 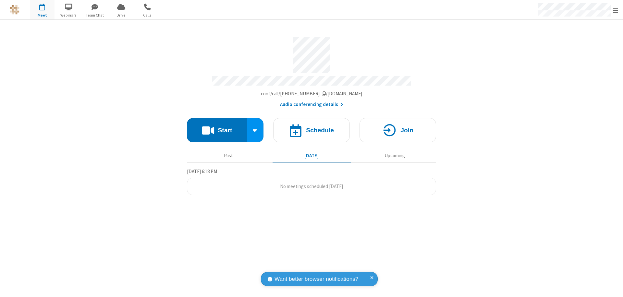 I want to click on button: Copy my meeting room linkCopy my meeting room link, so click(x=311, y=94).